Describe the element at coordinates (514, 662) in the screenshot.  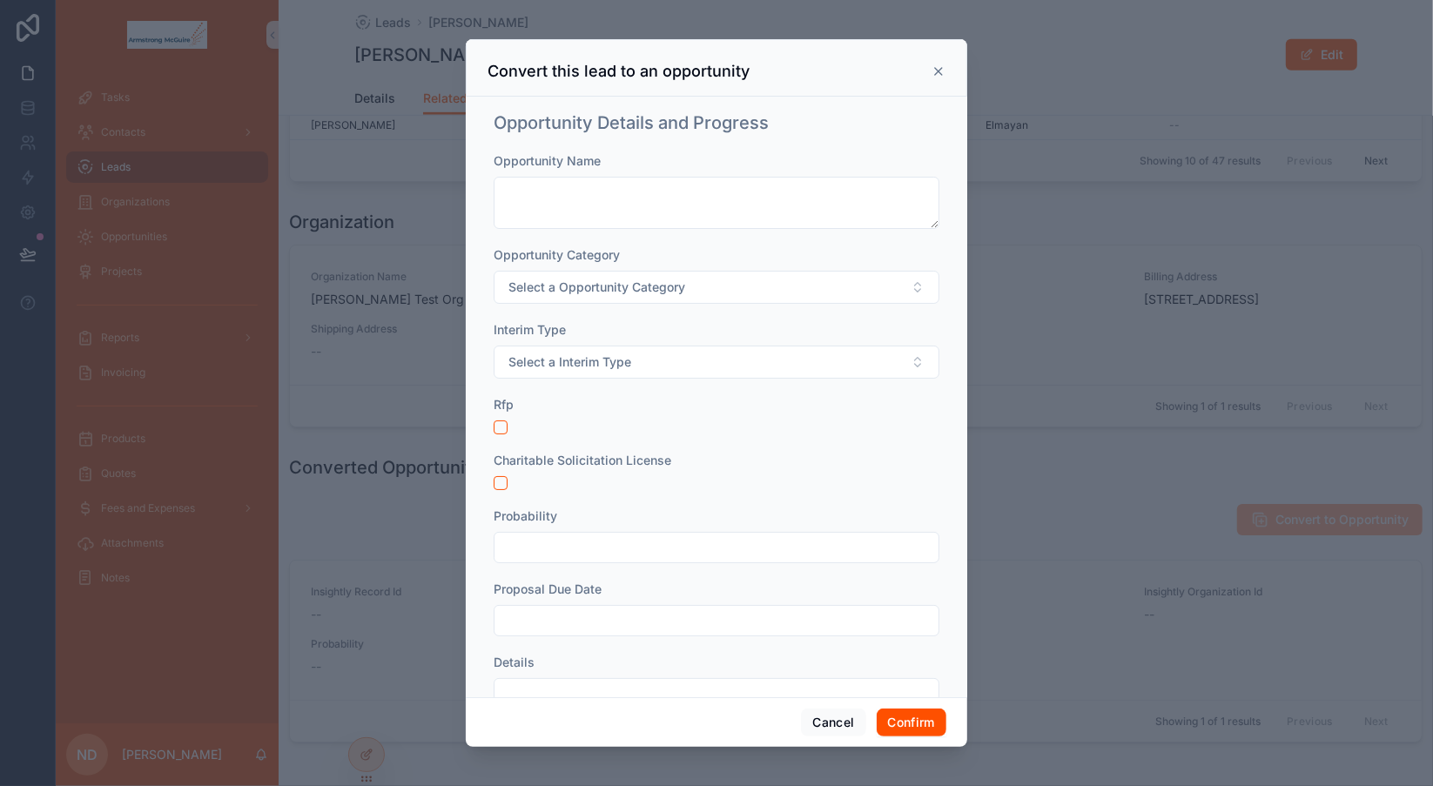
I see `span: Details` at that location.